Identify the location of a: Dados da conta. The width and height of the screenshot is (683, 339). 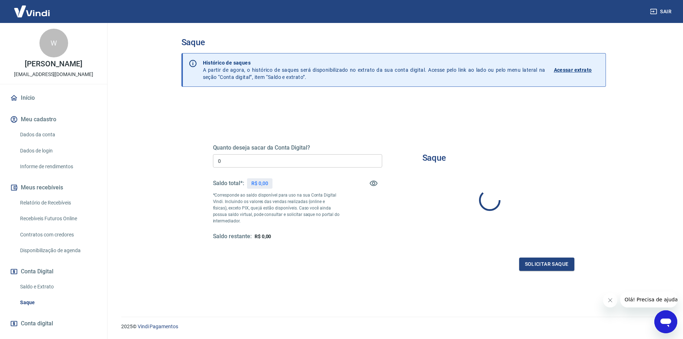
(58, 134).